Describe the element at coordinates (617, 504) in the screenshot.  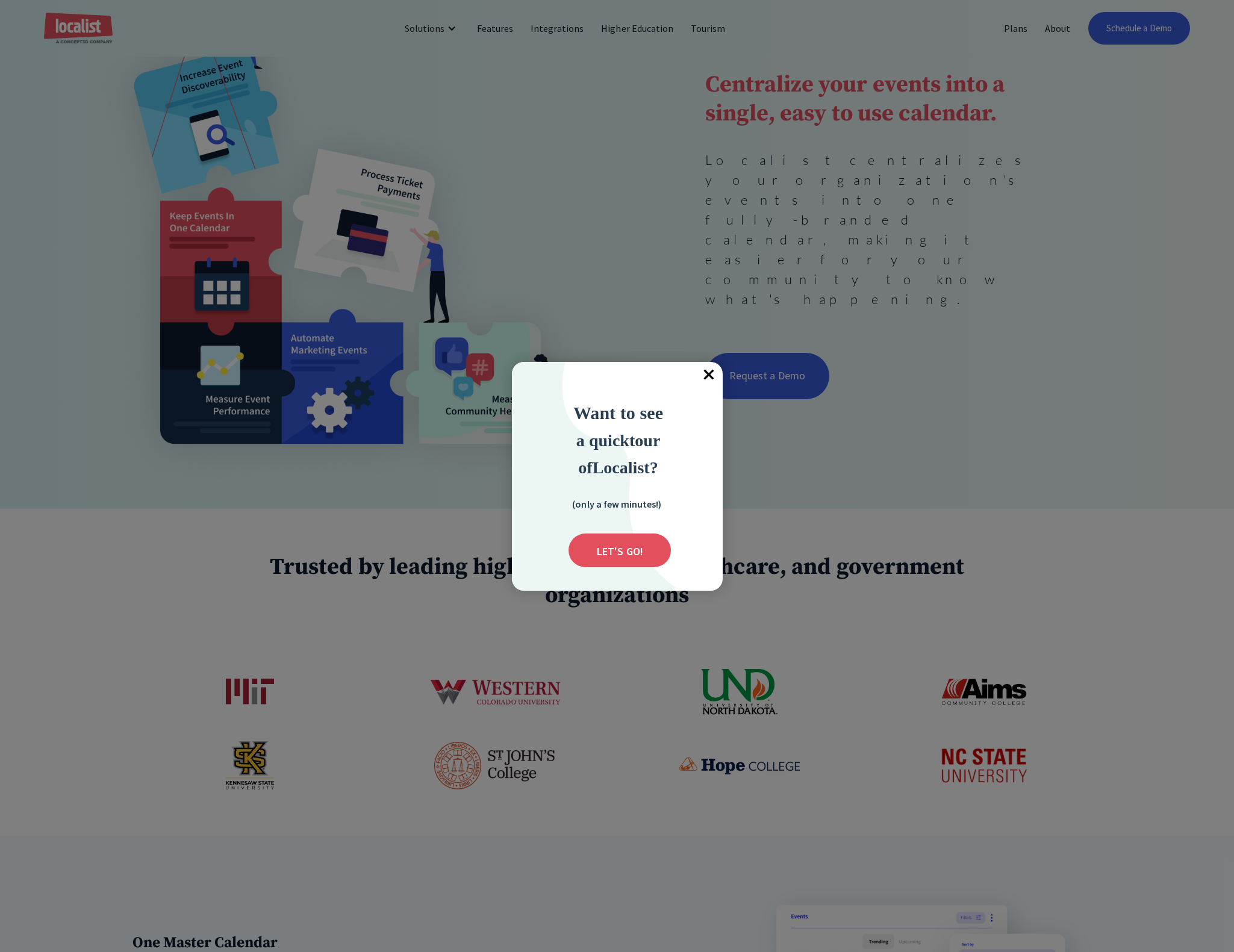
I see `div: (only a few minutes!)` at that location.